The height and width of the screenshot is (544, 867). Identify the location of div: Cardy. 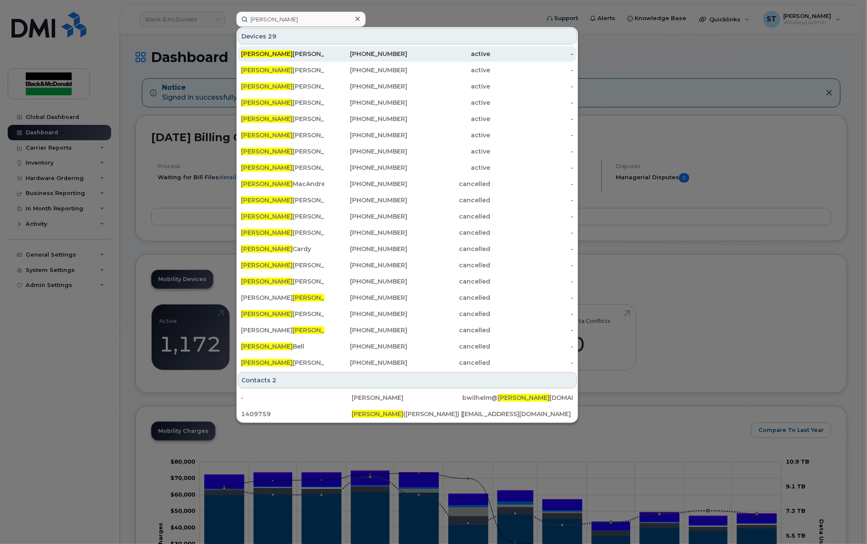
(283, 249).